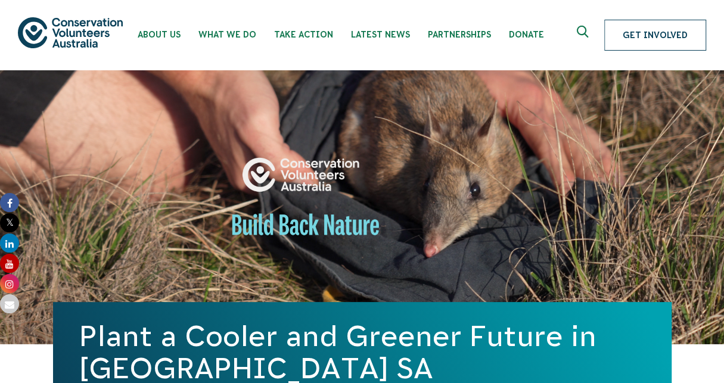 This screenshot has height=383, width=724. What do you see at coordinates (526, 35) in the screenshot?
I see `span: Donate` at bounding box center [526, 35].